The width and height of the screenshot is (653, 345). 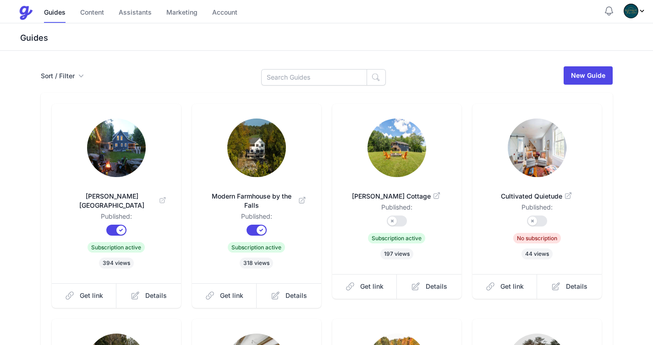 What do you see at coordinates (92, 13) in the screenshot?
I see `a: Content` at bounding box center [92, 13].